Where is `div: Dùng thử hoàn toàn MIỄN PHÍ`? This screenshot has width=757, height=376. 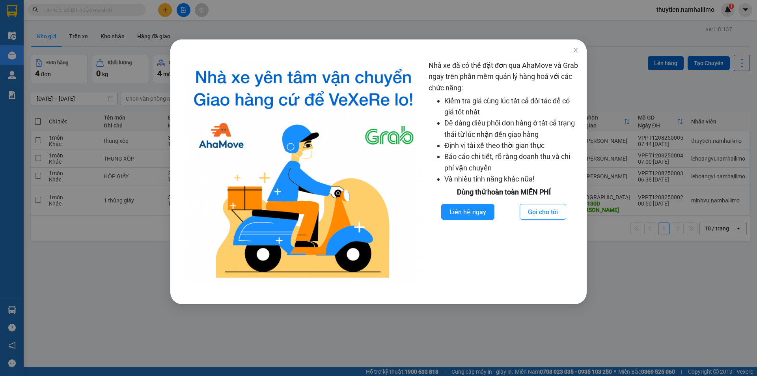 div: Dùng thử hoàn toàn MIỄN PHÍ is located at coordinates (504, 192).